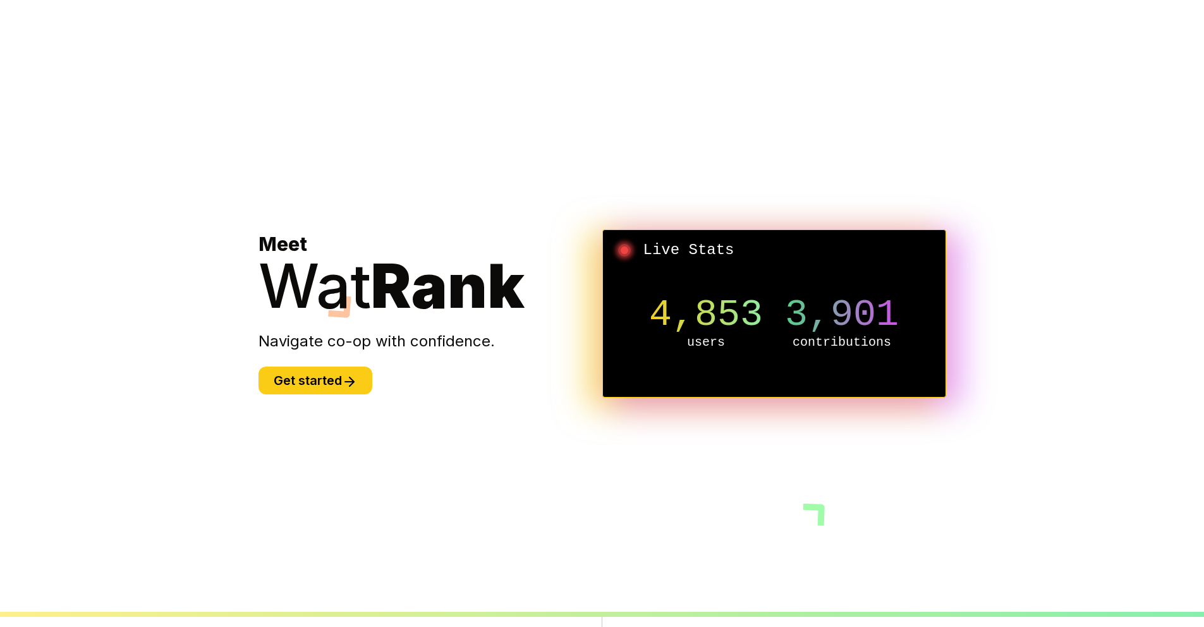 Image resolution: width=1204 pixels, height=627 pixels. Describe the element at coordinates (430, 341) in the screenshot. I see `p: Navigate co-op with confidence.` at that location.